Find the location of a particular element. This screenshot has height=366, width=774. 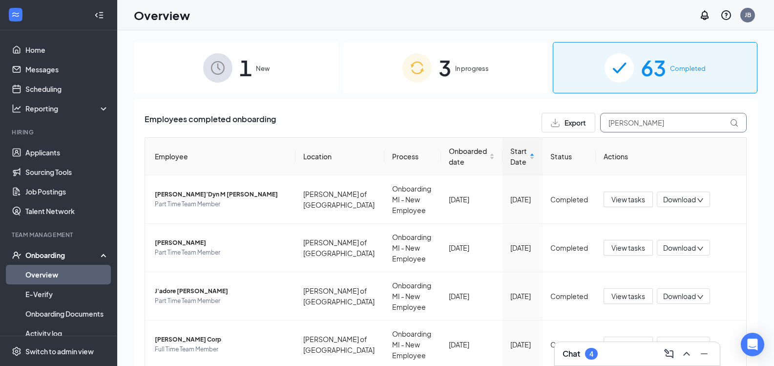

th: Actions is located at coordinates (671, 156).